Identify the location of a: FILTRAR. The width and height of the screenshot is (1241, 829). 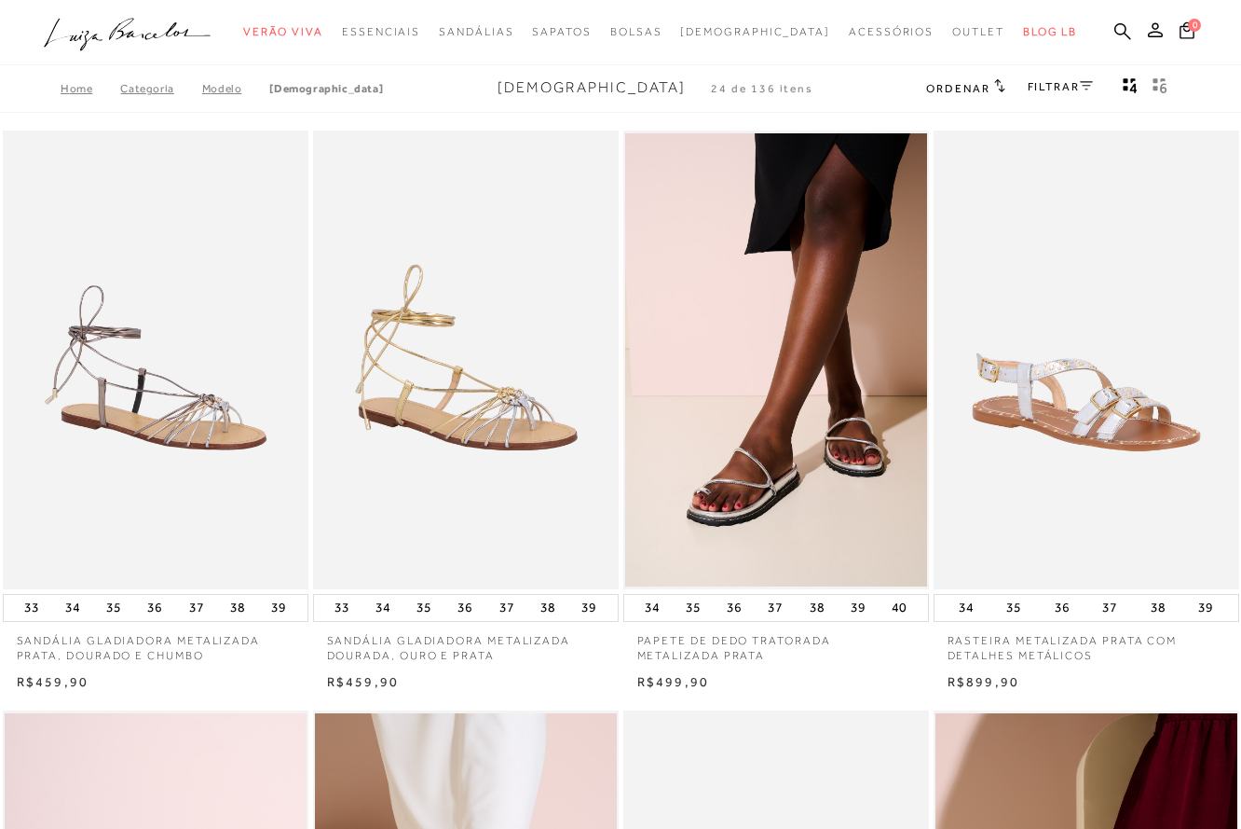
(1061, 87).